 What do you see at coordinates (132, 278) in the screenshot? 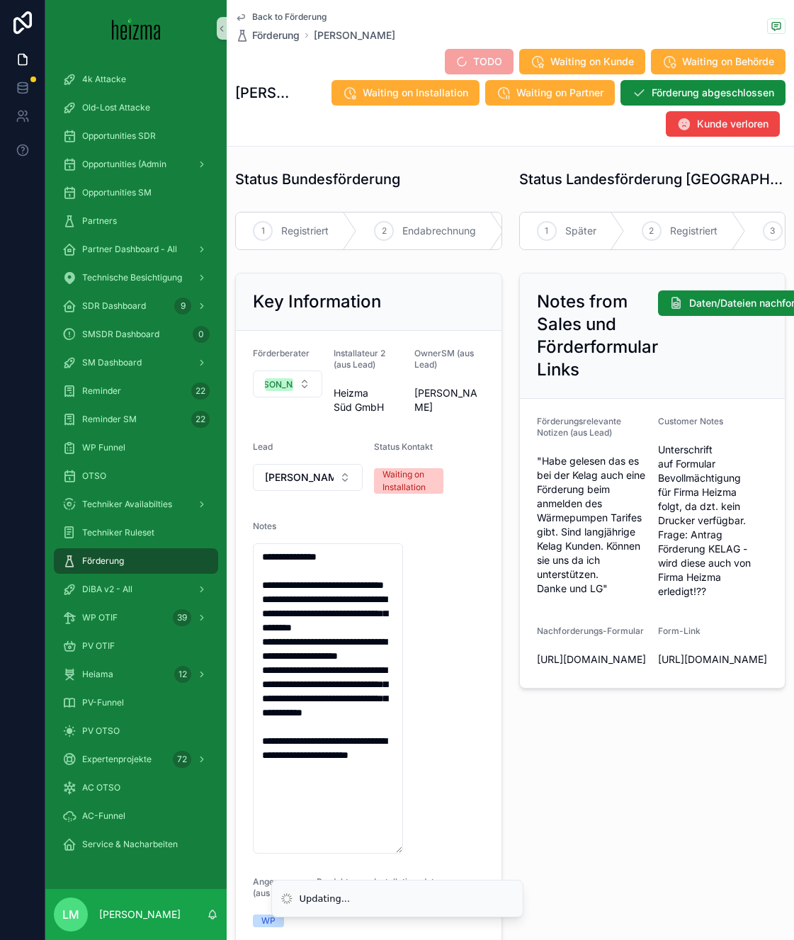
I see `span: Technische Besichtigung` at bounding box center [132, 278].